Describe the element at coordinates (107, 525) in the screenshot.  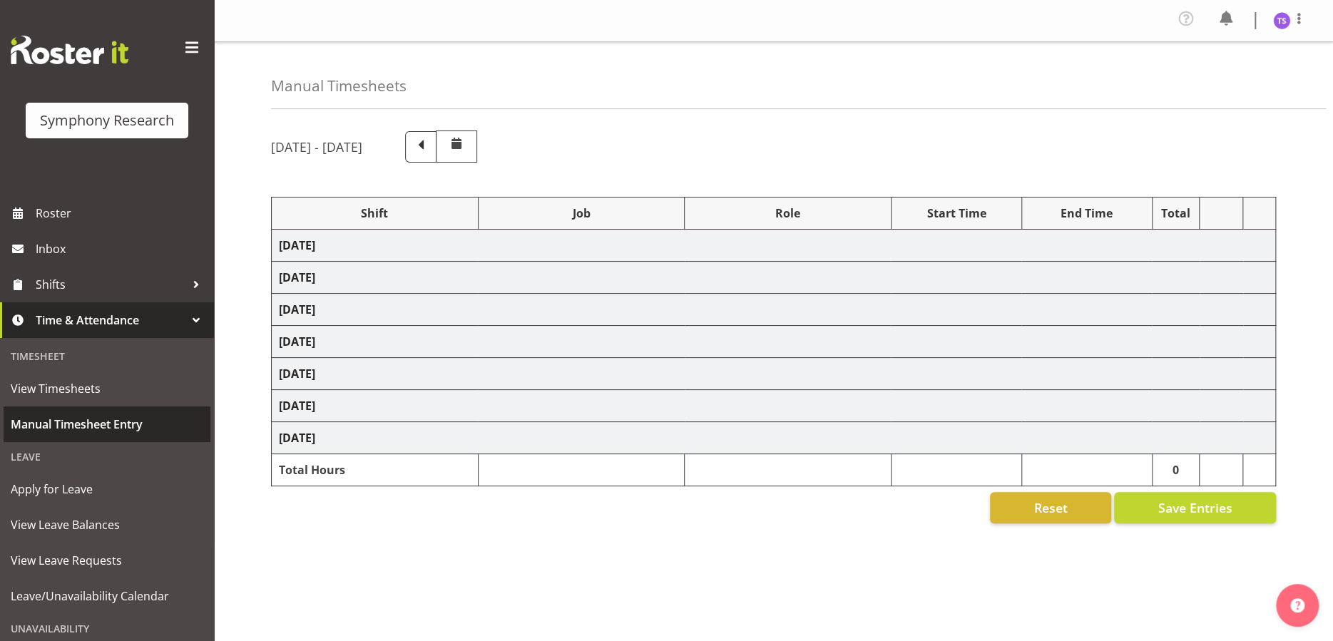
I see `a: View Leave Balances` at that location.